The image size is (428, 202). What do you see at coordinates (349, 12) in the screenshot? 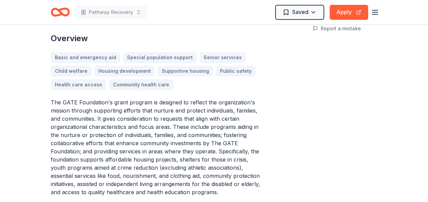
I see `button: Apply` at bounding box center [349, 12].